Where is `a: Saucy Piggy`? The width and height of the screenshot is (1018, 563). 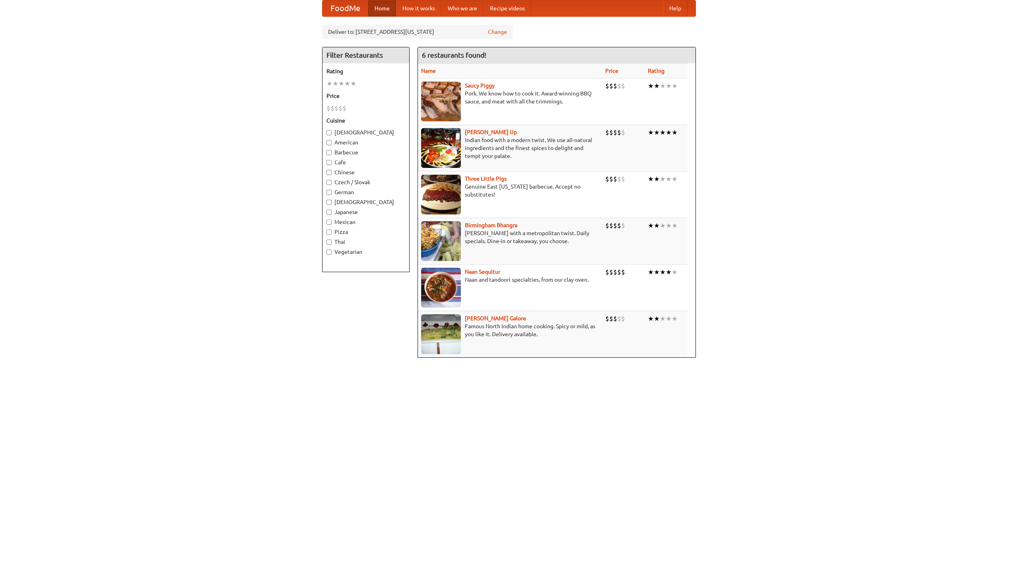 a: Saucy Piggy is located at coordinates (480, 85).